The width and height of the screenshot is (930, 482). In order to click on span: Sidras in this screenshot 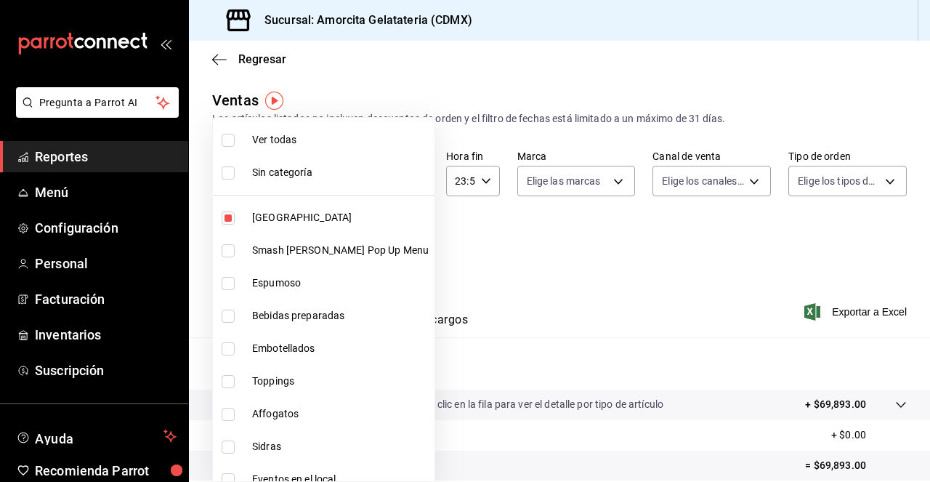, I will do `click(340, 446)`.